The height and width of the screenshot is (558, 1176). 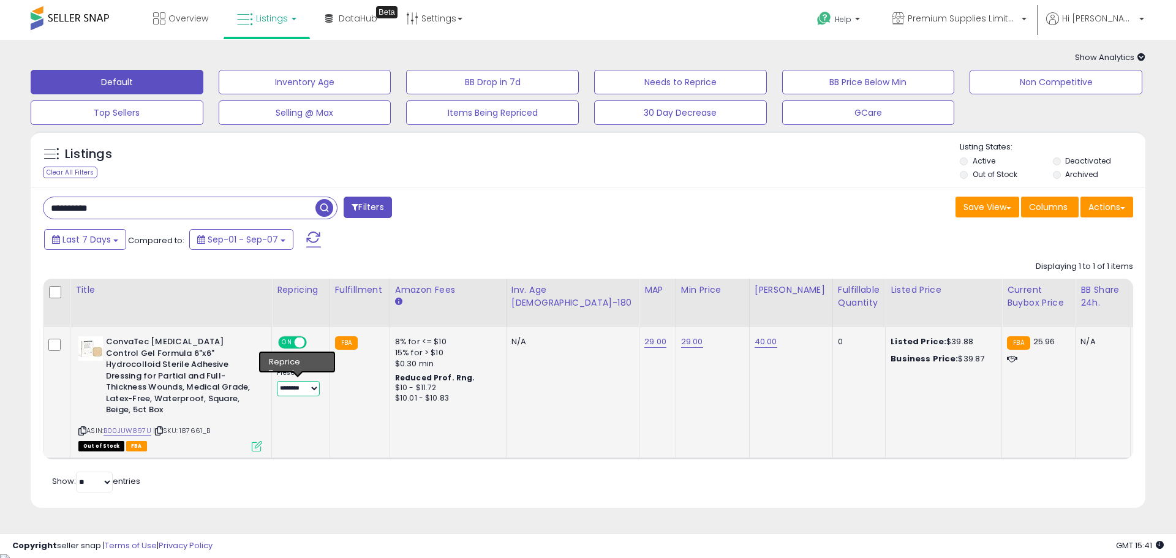 What do you see at coordinates (681, 113) in the screenshot?
I see `button: 30 Day Decrease` at bounding box center [681, 113].